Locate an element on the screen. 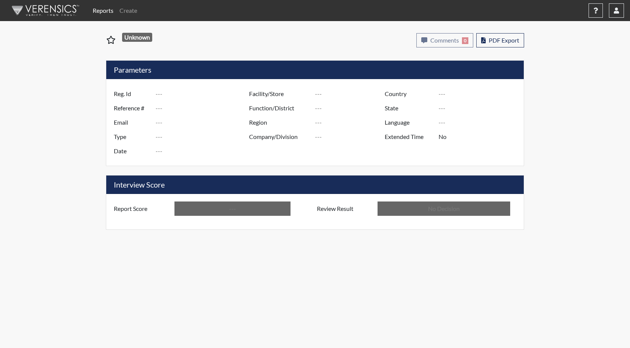 This screenshot has width=630, height=348. label: Country is located at coordinates (409, 94).